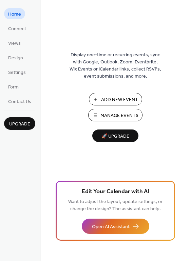  What do you see at coordinates (15, 14) in the screenshot?
I see `a: Home` at bounding box center [15, 14].